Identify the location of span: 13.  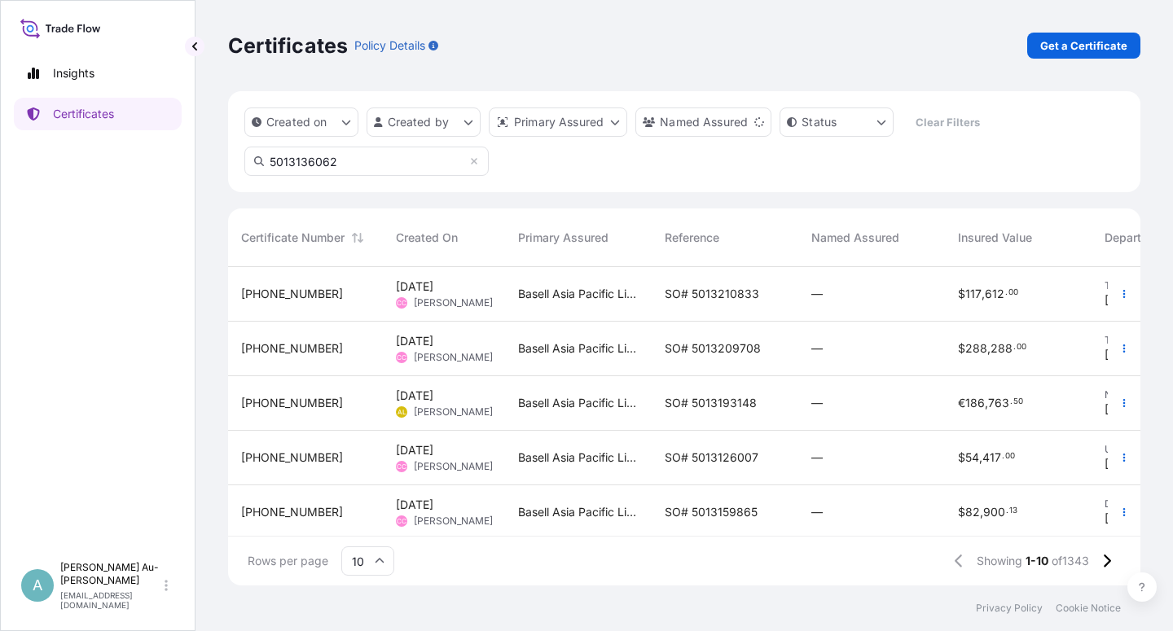
(1013, 511).